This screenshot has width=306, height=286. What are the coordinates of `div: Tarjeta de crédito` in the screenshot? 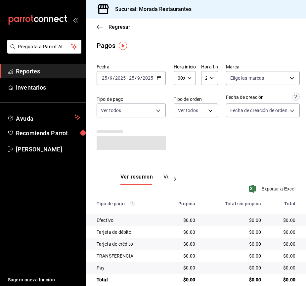 It's located at (126, 244).